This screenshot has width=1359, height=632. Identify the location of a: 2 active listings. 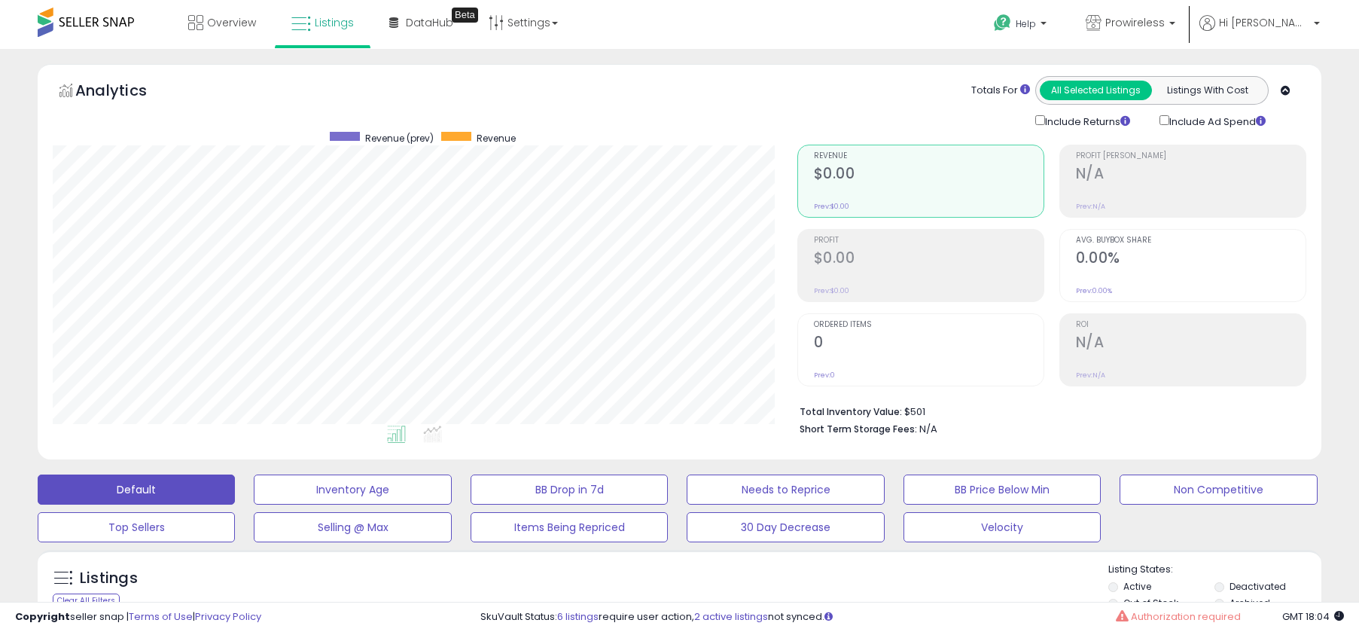
(731, 616).